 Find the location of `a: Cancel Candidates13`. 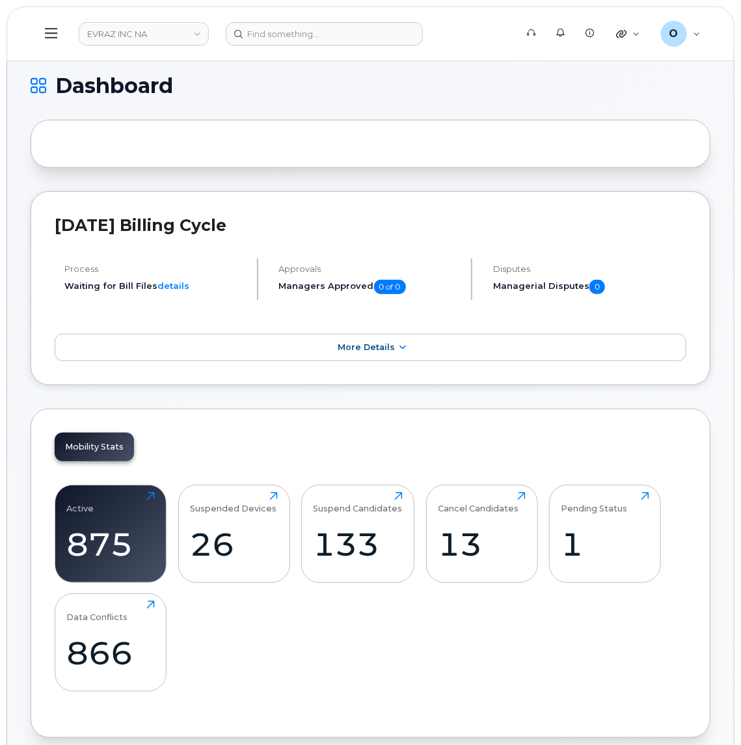

a: Cancel Candidates13 is located at coordinates (482, 534).